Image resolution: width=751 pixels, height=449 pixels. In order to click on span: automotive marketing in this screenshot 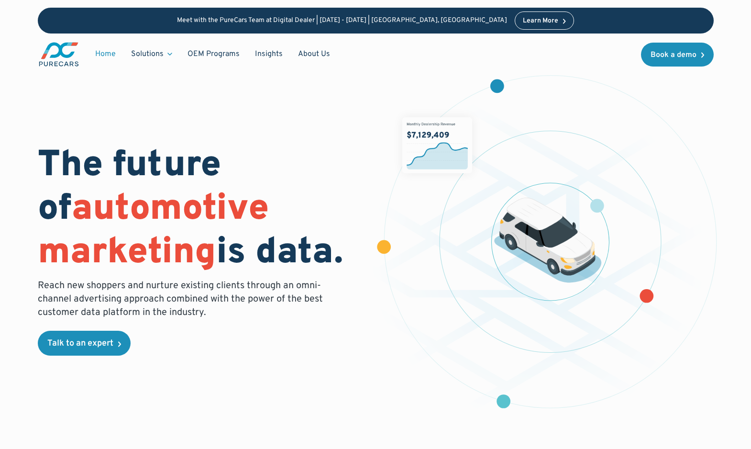, I will do `click(153, 231)`.